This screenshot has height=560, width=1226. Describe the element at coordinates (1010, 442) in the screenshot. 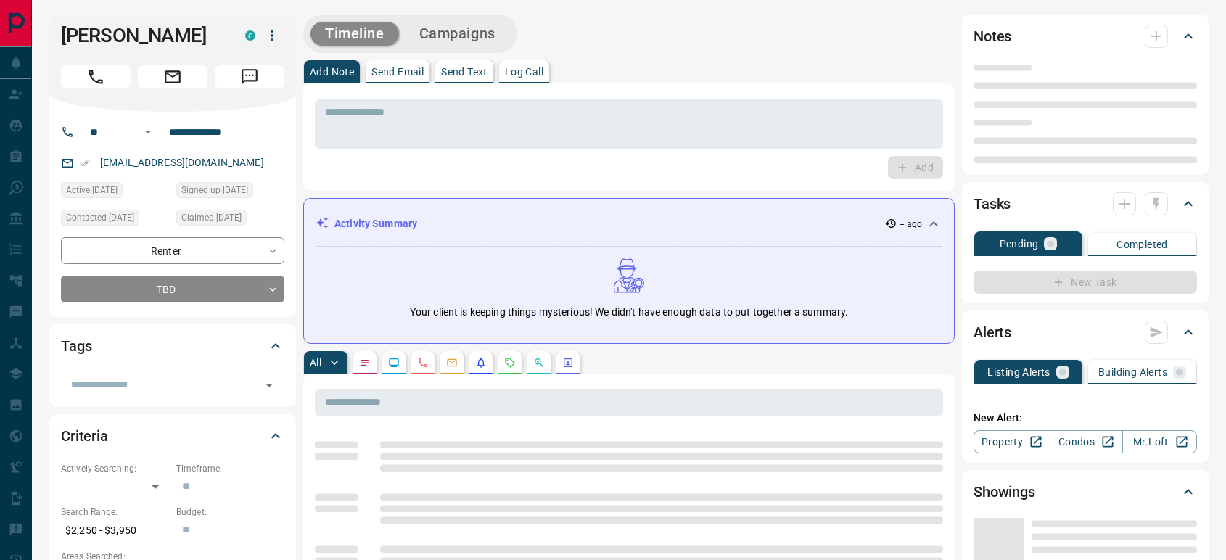

I see `a: Property` at that location.